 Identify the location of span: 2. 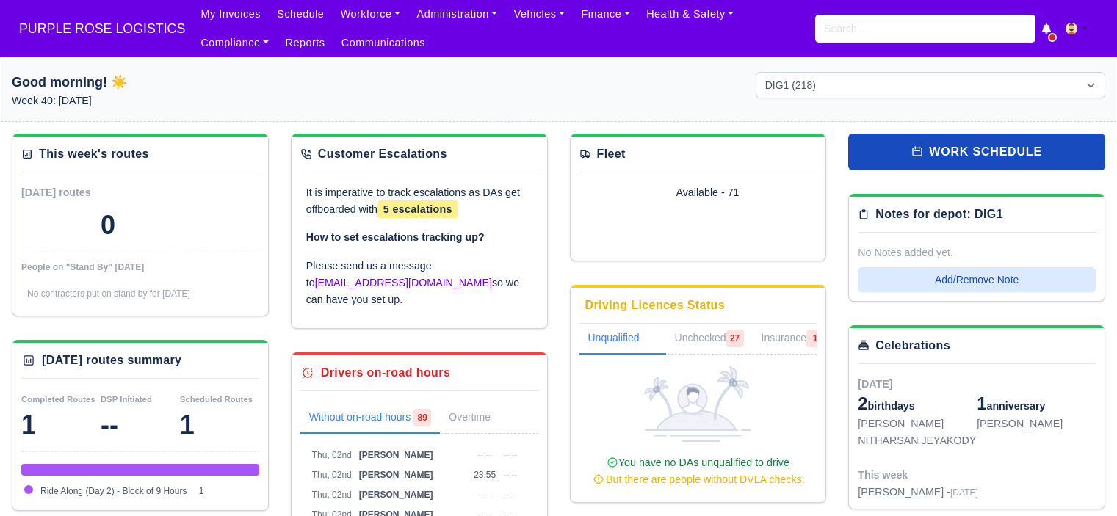
(862, 403).